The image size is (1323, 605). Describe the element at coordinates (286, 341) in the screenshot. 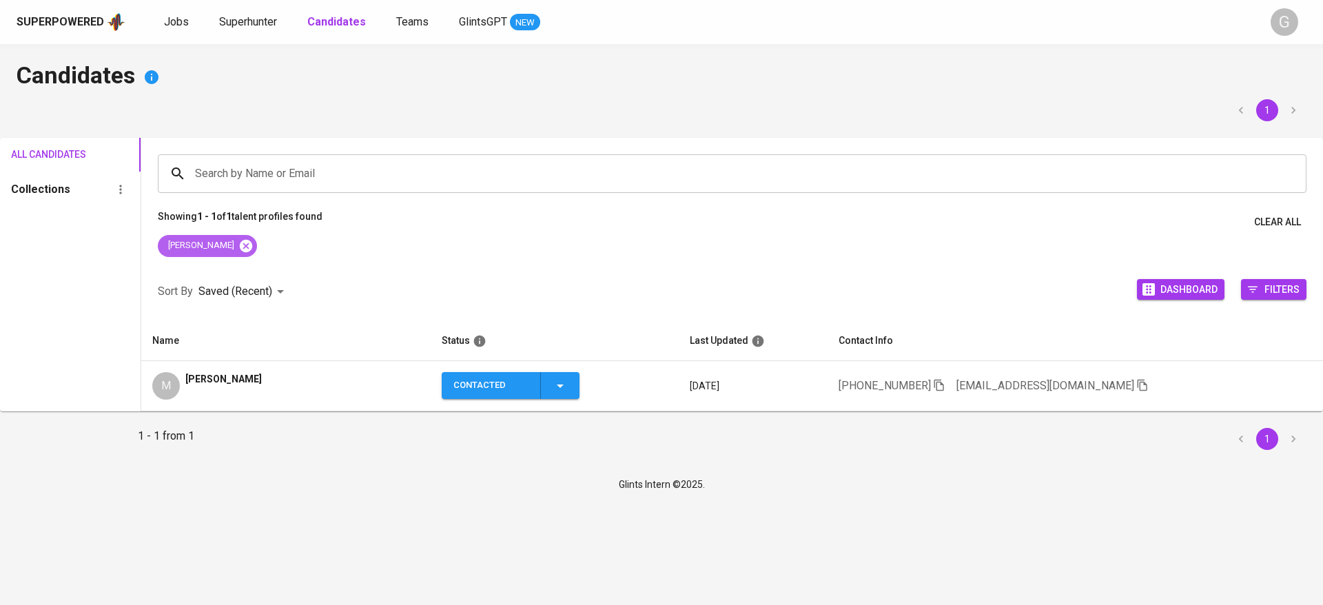

I see `th: Name` at that location.